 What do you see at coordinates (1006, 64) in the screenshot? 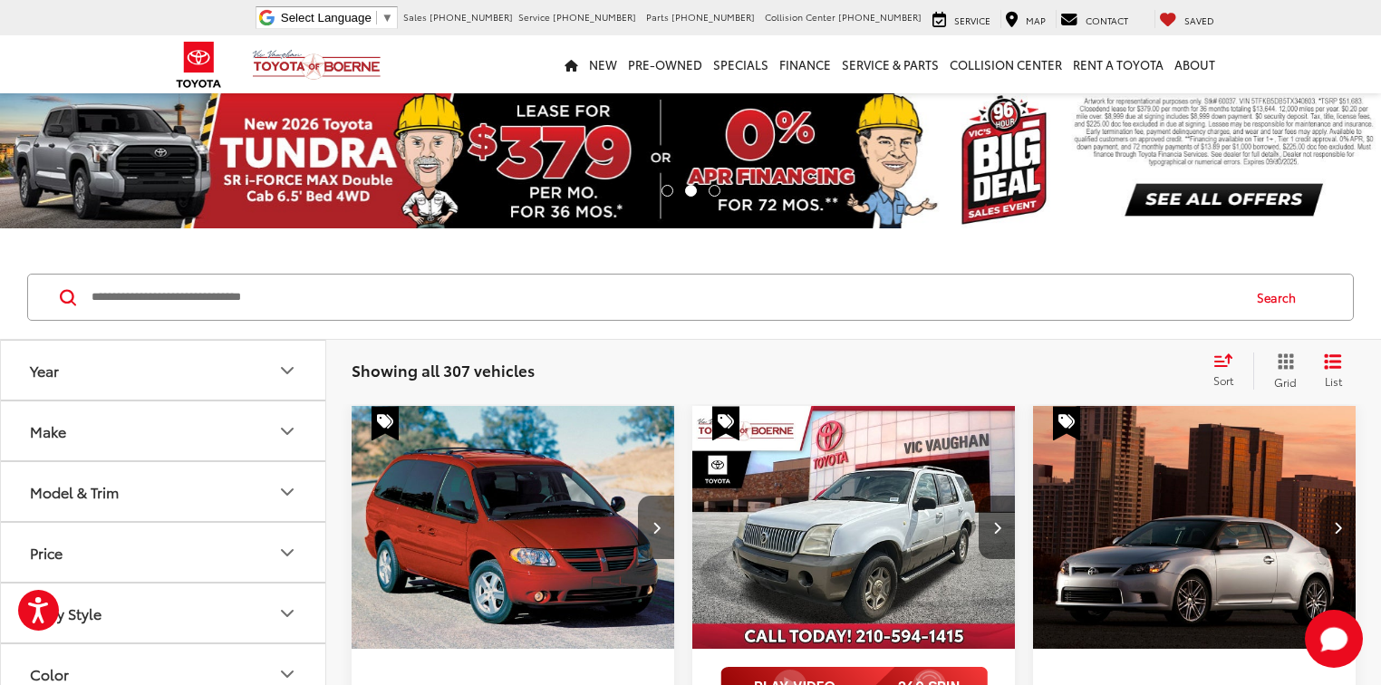
I see `a: Collision Center` at bounding box center [1006, 64].